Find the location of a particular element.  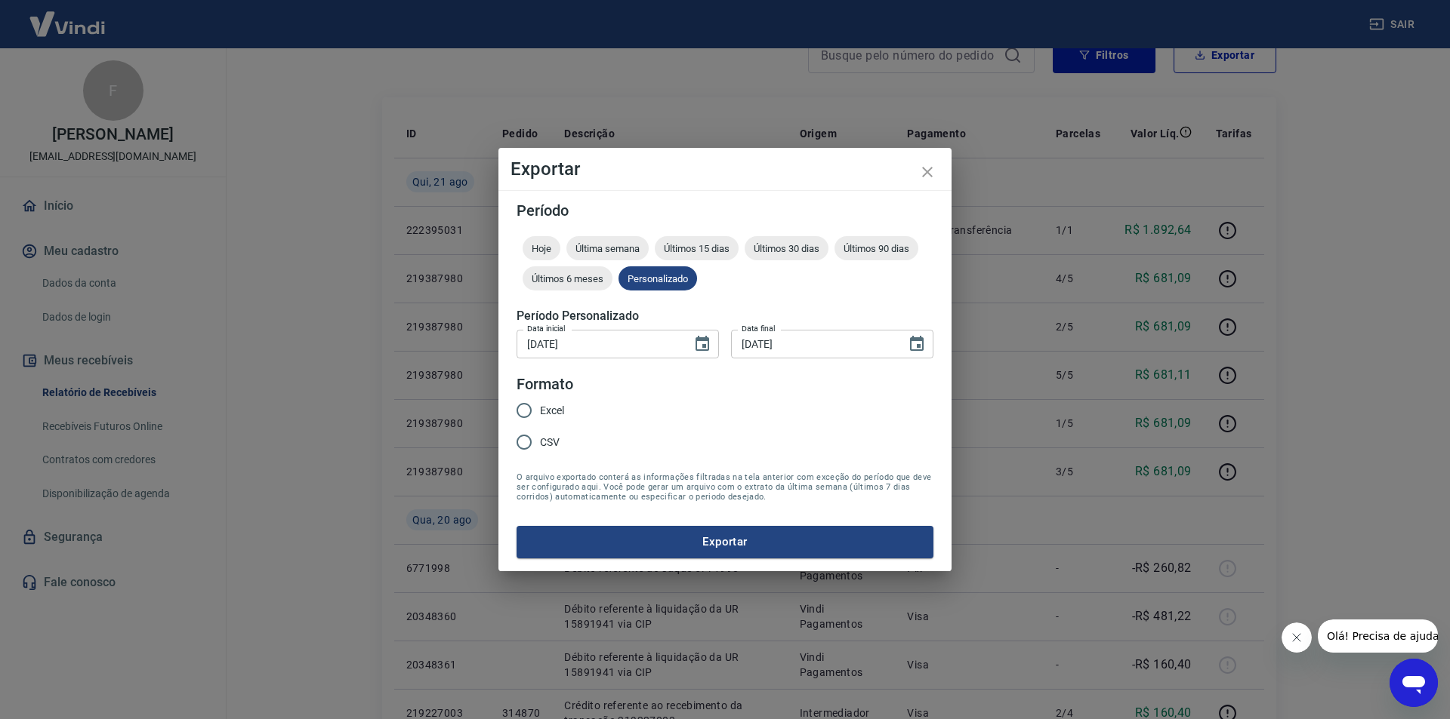

div: Últimos 30 dias is located at coordinates (786, 248).